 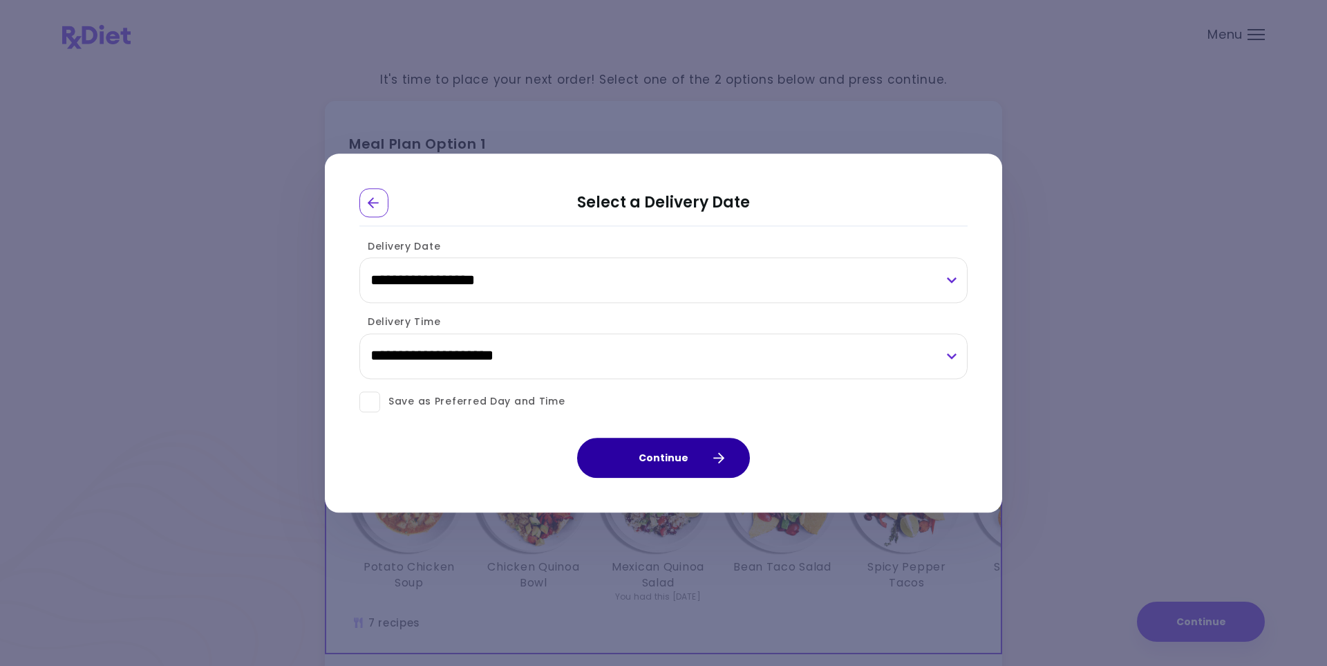 What do you see at coordinates (664, 458) in the screenshot?
I see `button: Continue` at bounding box center [664, 458].